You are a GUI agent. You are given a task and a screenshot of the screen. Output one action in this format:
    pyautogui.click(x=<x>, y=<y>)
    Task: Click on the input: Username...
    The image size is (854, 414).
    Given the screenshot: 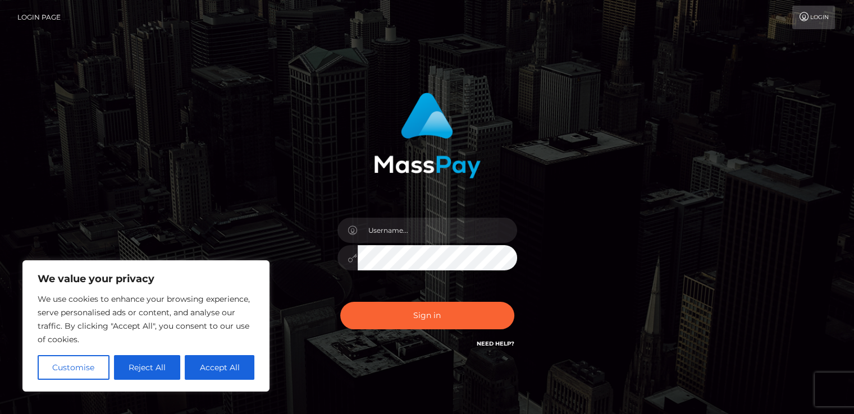 What is the action you would take?
    pyautogui.click(x=437, y=230)
    